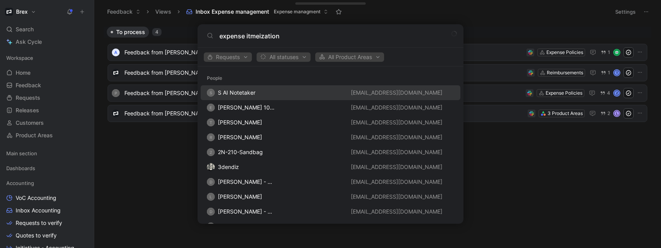  What do you see at coordinates (211, 167) in the screenshot?
I see `img: 973206715171_a296c5560a034e311445_192.jpg` at bounding box center [211, 167].